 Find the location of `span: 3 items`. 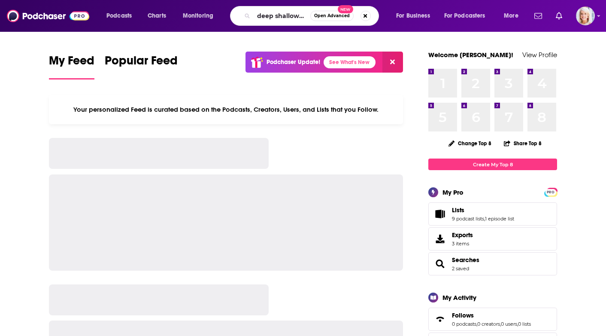

span: 3 items is located at coordinates (462, 243).